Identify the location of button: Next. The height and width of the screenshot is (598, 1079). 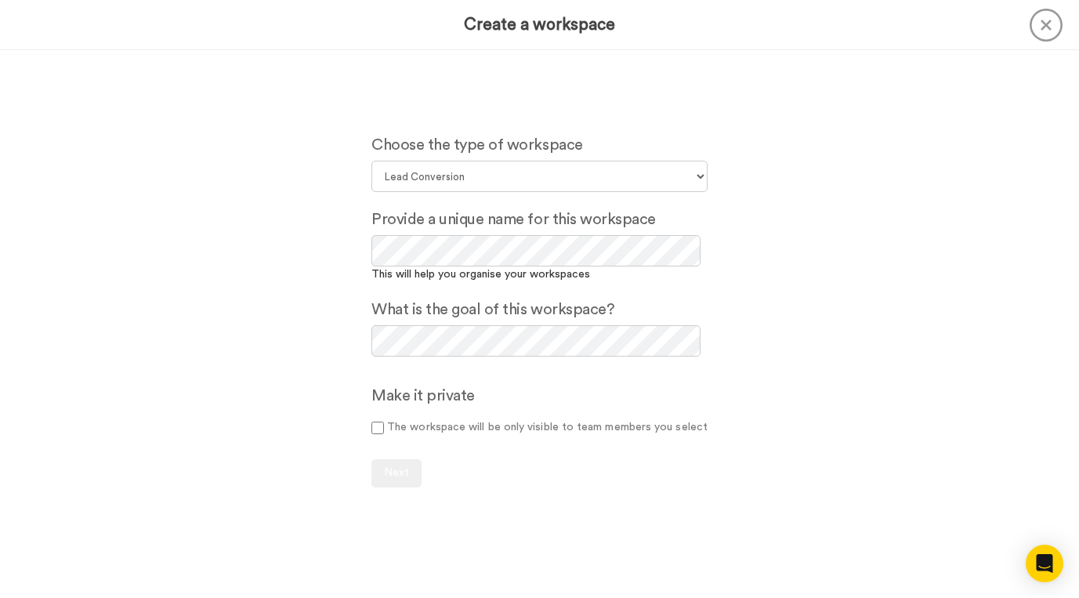
(396, 473).